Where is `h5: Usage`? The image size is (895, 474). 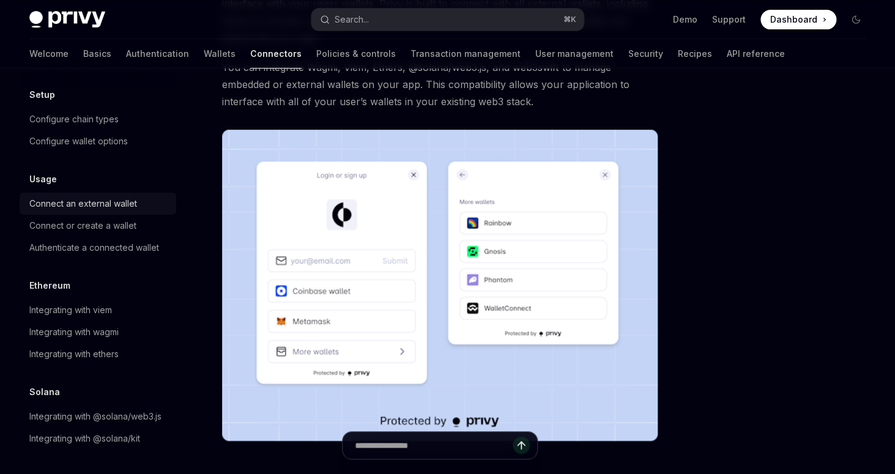
h5: Usage is located at coordinates (43, 179).